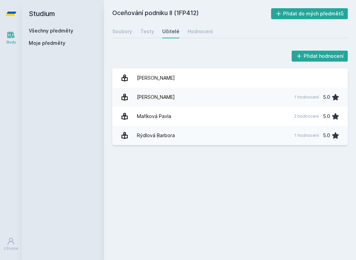  I want to click on a: Maříková Pavla 2 hodnocení 5.0, so click(230, 116).